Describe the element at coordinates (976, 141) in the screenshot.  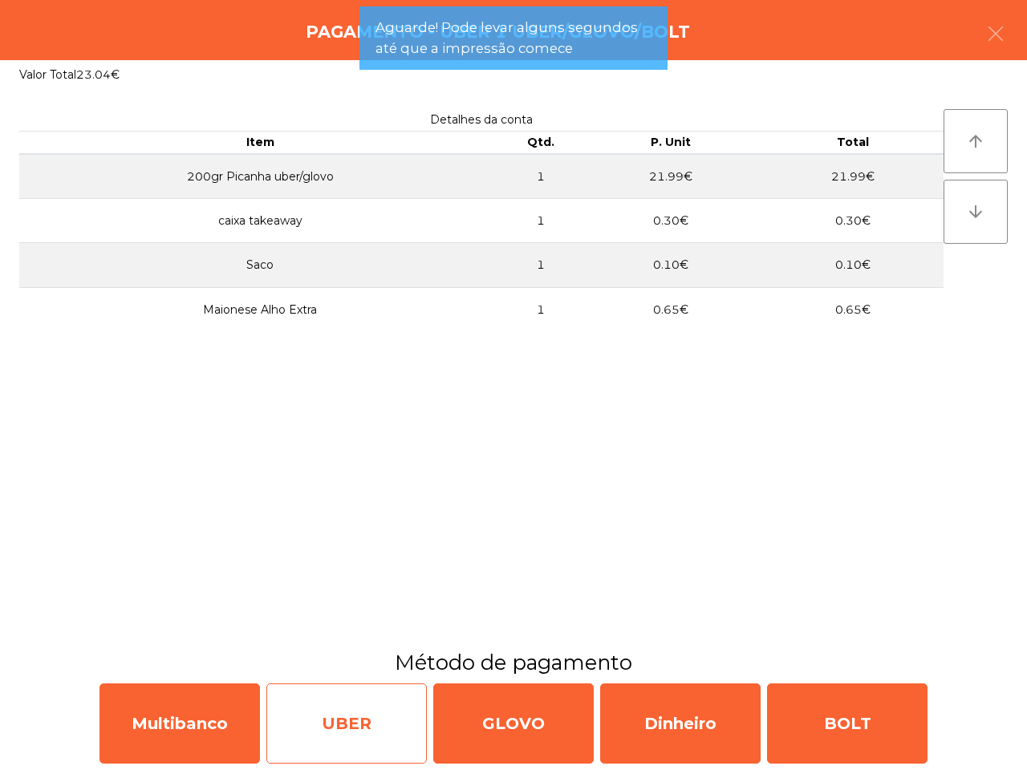
I see `i: arrow_upward` at that location.